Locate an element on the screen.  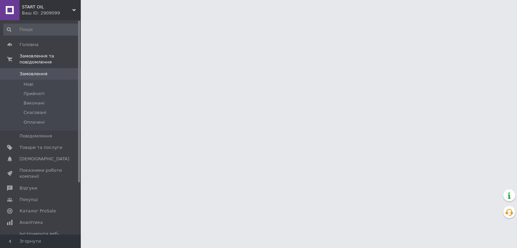
span: Каталог ProSale is located at coordinates (38, 211).